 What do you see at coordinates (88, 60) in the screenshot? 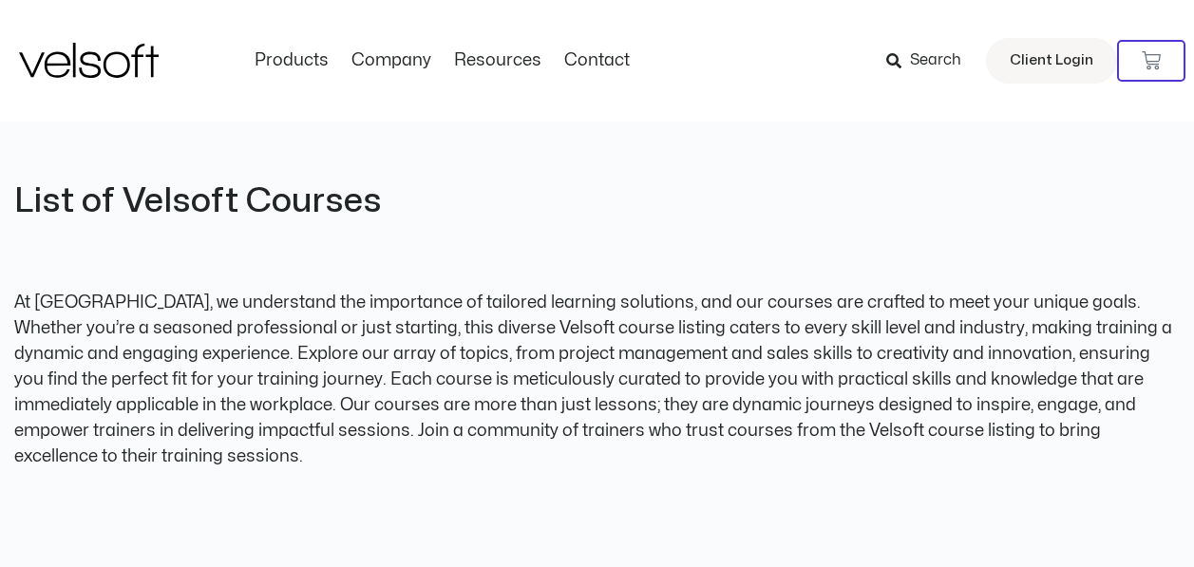
I see `img: Velsoft Training Materials` at bounding box center [88, 60].